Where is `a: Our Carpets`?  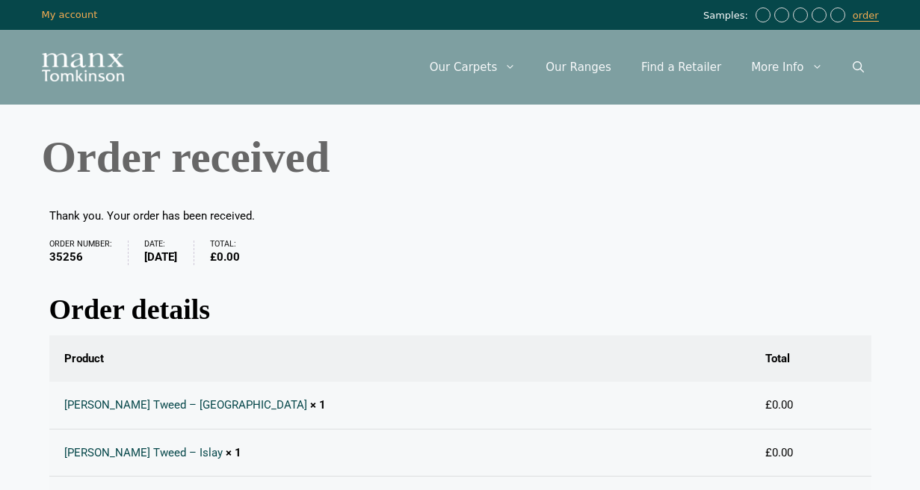
a: Our Carpets is located at coordinates (473, 67).